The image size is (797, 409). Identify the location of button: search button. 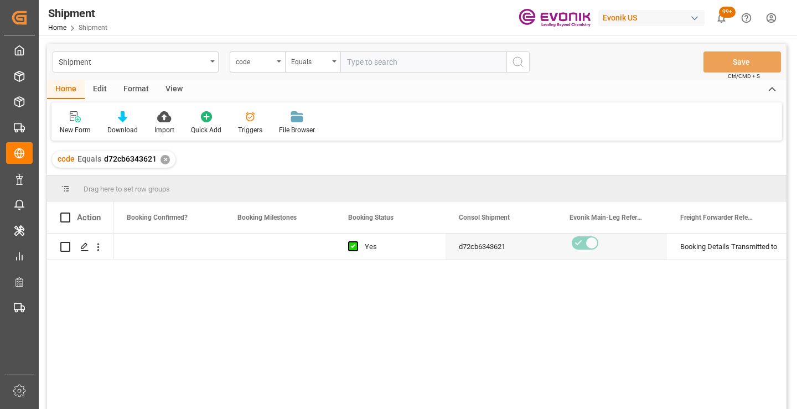
(518, 62).